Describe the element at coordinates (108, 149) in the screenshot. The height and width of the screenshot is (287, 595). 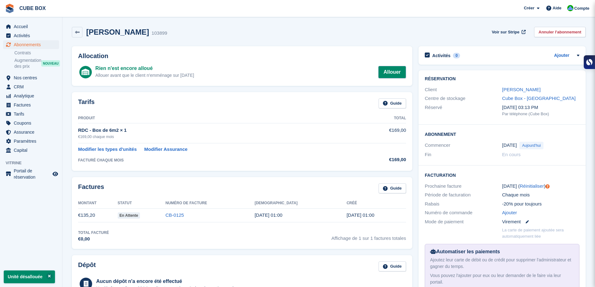
I see `a: Modifier les types d'unités` at that location.